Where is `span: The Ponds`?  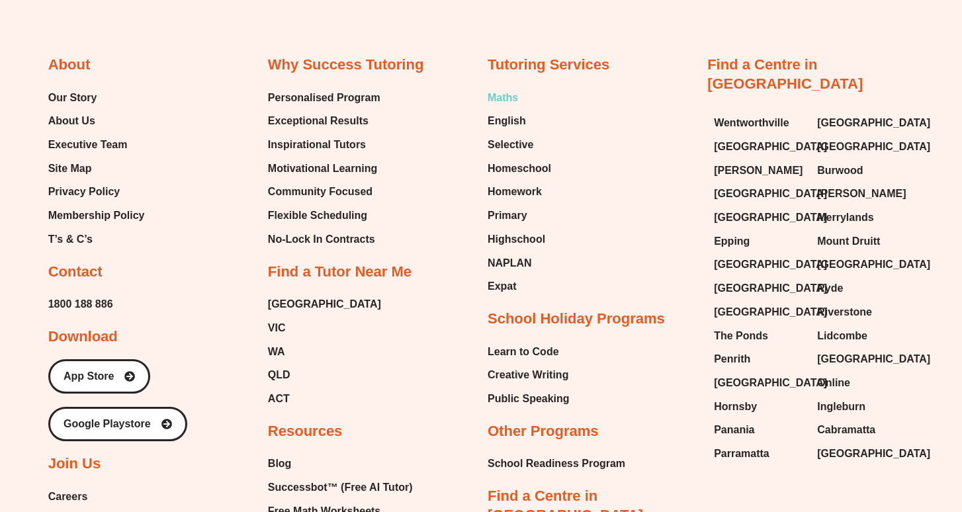
span: The Ponds is located at coordinates (741, 336).